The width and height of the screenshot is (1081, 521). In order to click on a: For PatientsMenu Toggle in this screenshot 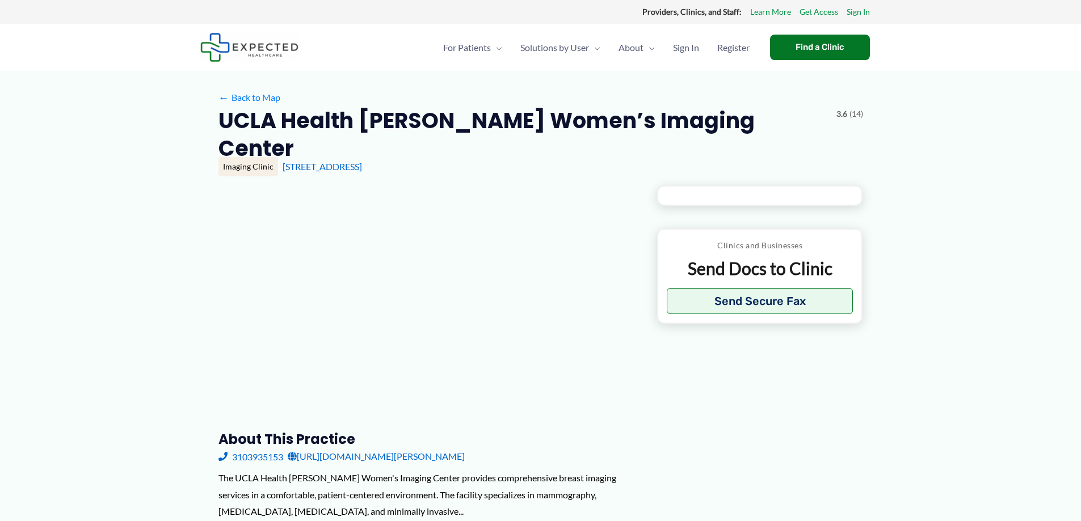, I will do `click(473, 48)`.